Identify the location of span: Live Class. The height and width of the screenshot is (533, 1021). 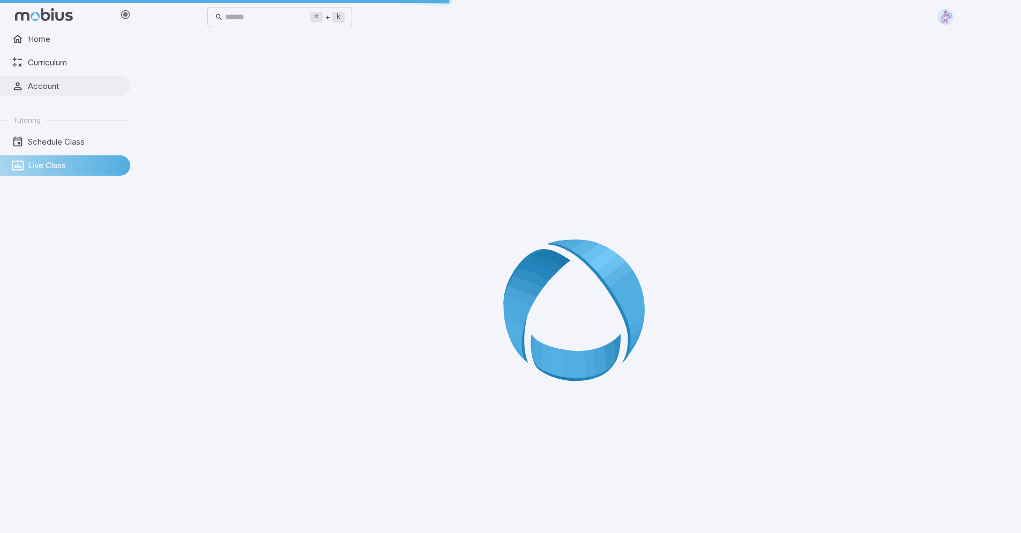
(75, 166).